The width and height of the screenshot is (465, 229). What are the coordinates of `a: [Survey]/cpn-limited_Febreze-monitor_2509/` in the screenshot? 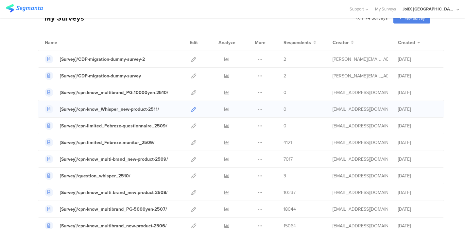 It's located at (100, 143).